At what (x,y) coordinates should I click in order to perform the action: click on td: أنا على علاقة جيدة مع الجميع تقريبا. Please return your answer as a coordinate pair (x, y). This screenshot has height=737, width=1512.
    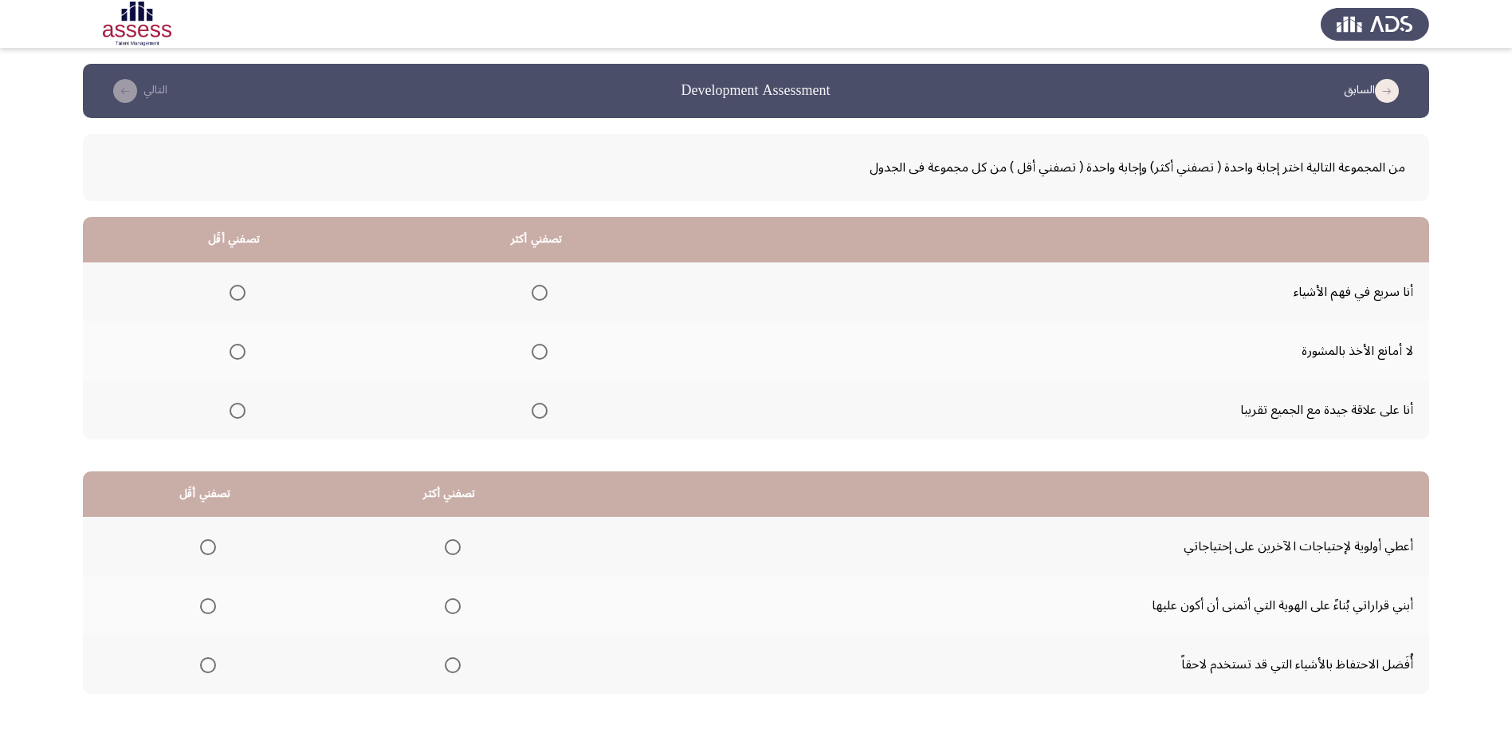
    Looking at the image, I should click on (1059, 410).